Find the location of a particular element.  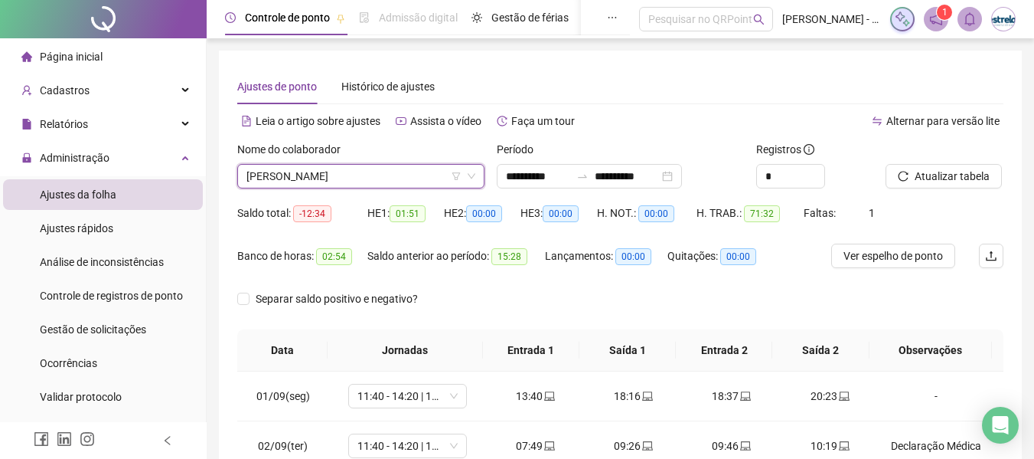

span: ellipsis is located at coordinates (613, 18).